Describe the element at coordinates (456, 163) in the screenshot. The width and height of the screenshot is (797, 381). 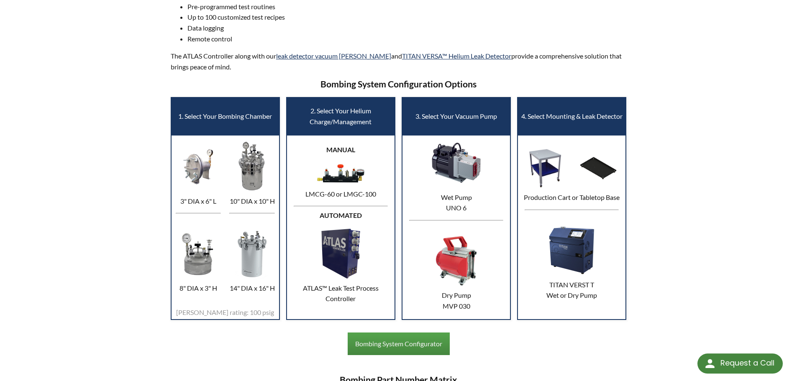
I see `img: UNO 6 Vacuum Pump` at that location.